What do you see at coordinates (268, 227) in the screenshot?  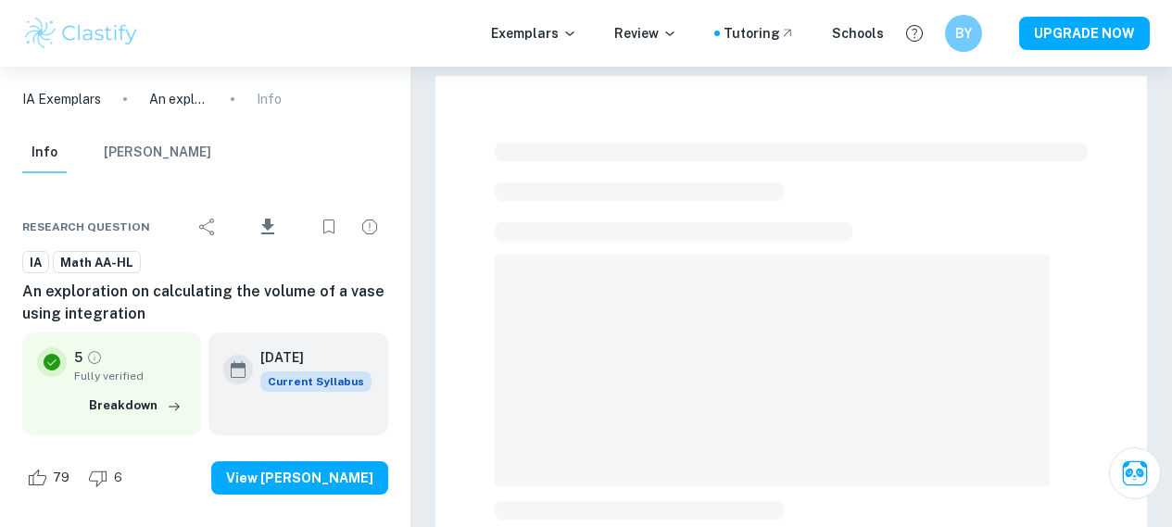 I see `div: Download` at bounding box center [268, 227].